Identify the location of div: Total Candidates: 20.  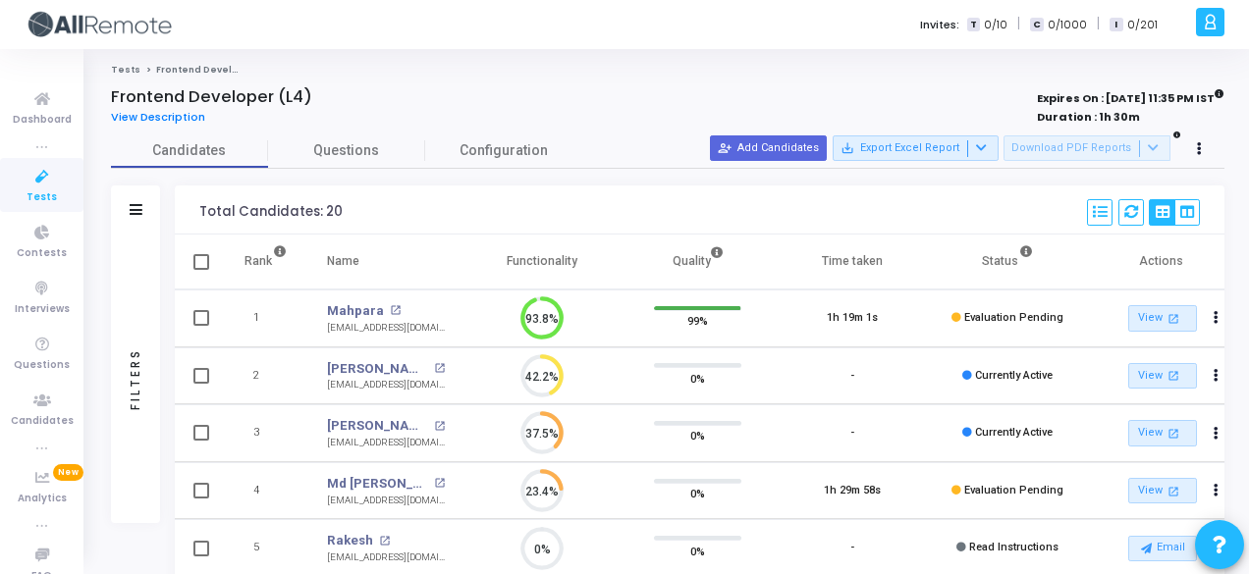
(271, 212).